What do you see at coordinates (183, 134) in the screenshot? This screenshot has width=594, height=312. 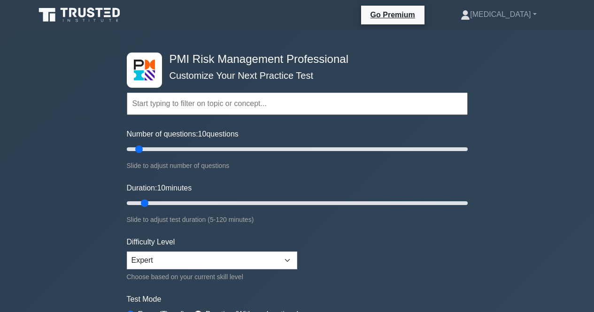 I see `label: Number of questions: questions` at bounding box center [183, 134].